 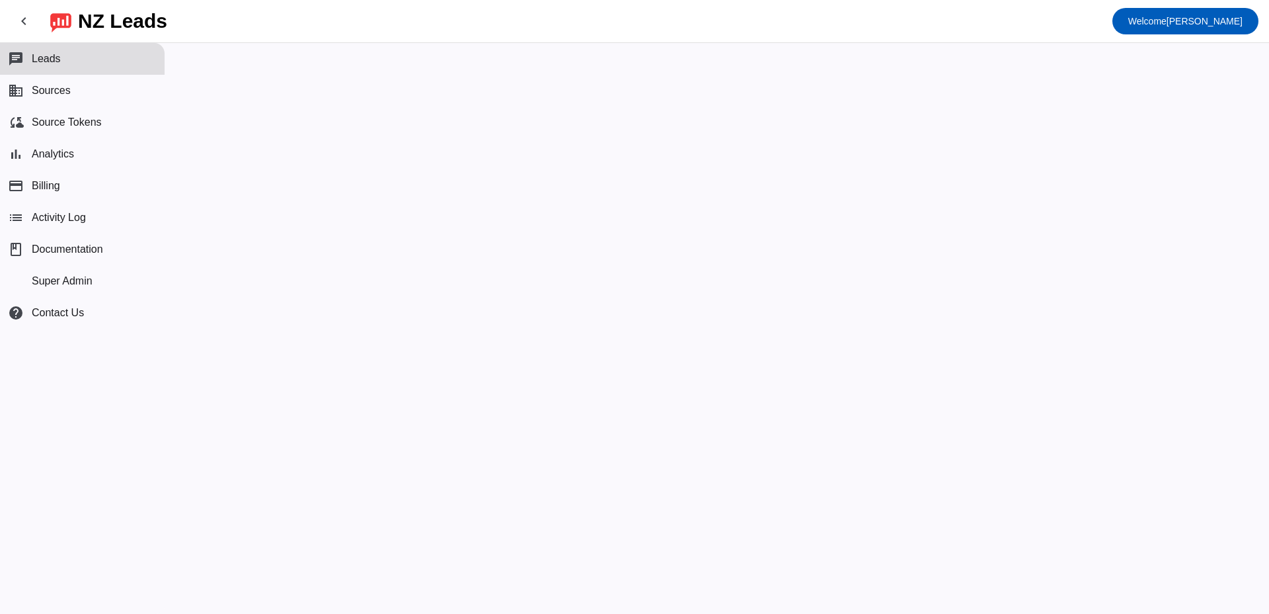 What do you see at coordinates (61, 21) in the screenshot?
I see `img: logo` at bounding box center [61, 21].